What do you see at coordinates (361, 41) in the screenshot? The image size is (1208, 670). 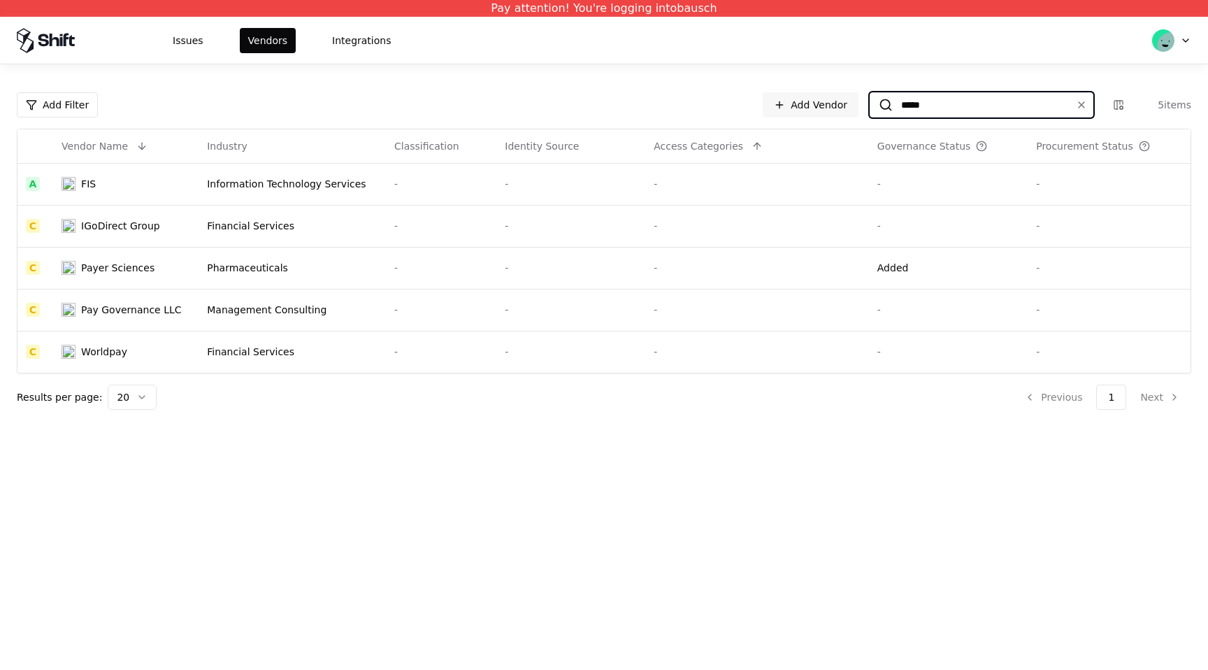 I see `button: Integrations` at bounding box center [361, 41].